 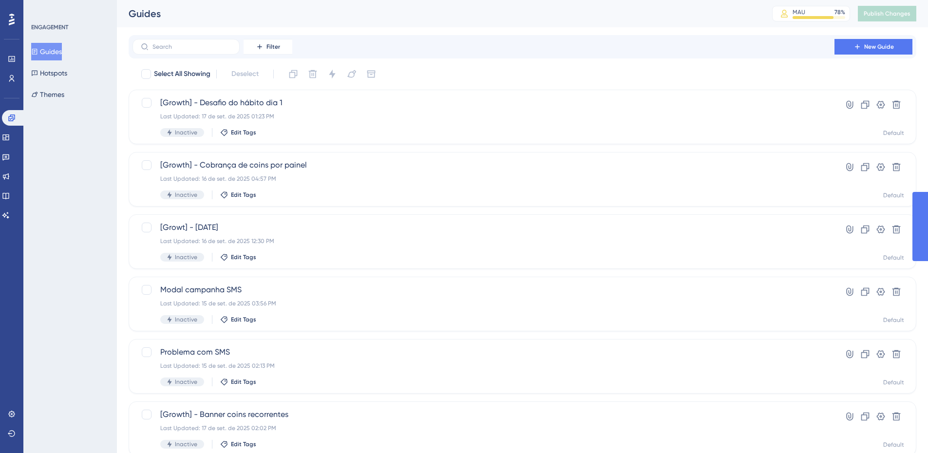 What do you see at coordinates (245, 74) in the screenshot?
I see `button: Deselect` at bounding box center [245, 74].